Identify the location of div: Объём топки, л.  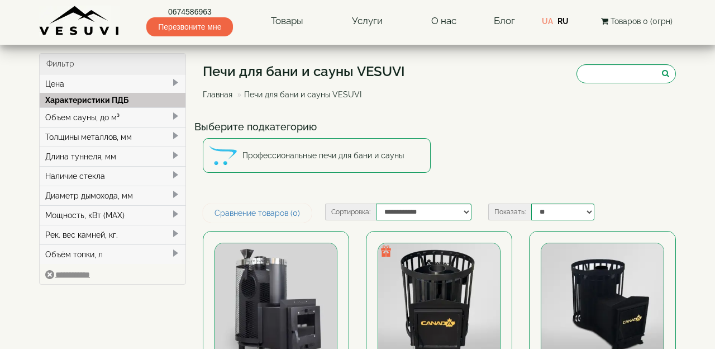
(112, 254).